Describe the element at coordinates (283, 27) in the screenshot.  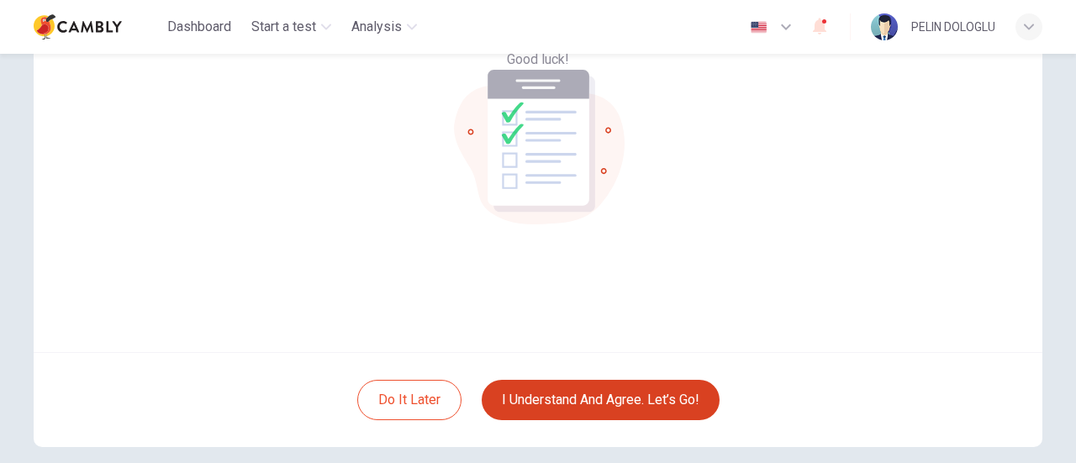
I see `span: Start a test` at that location.